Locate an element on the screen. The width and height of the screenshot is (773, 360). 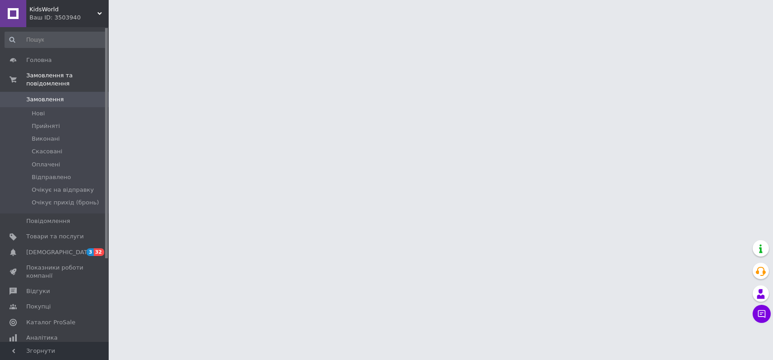
span: Аналітика is located at coordinates (42, 338).